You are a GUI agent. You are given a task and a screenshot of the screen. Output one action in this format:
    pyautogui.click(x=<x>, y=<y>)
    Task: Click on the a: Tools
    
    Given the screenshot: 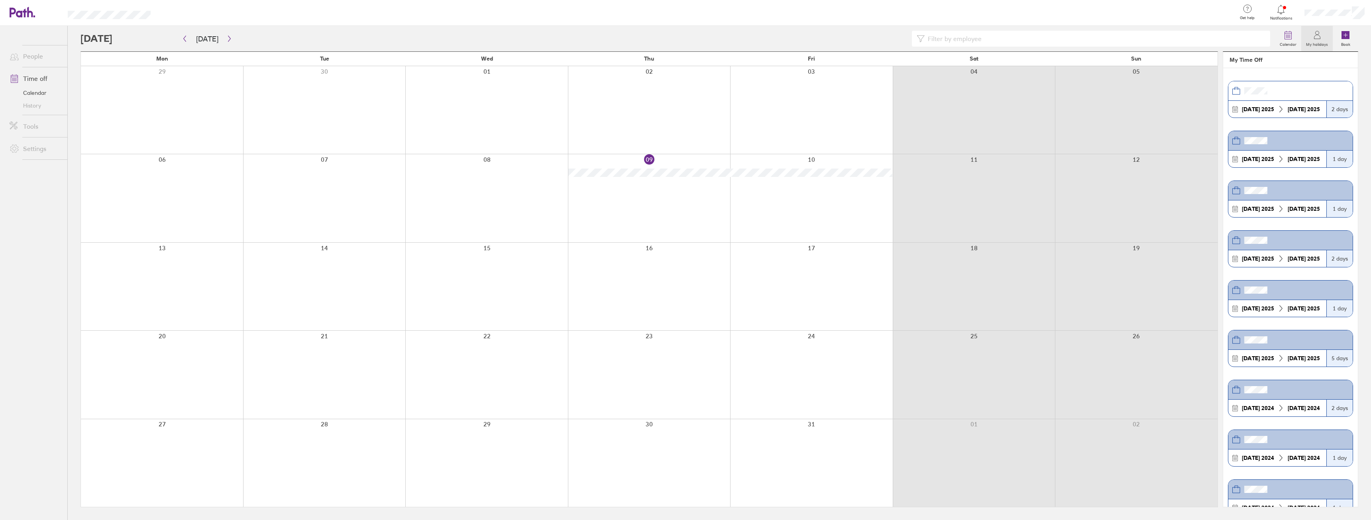 What is the action you would take?
    pyautogui.click(x=35, y=126)
    